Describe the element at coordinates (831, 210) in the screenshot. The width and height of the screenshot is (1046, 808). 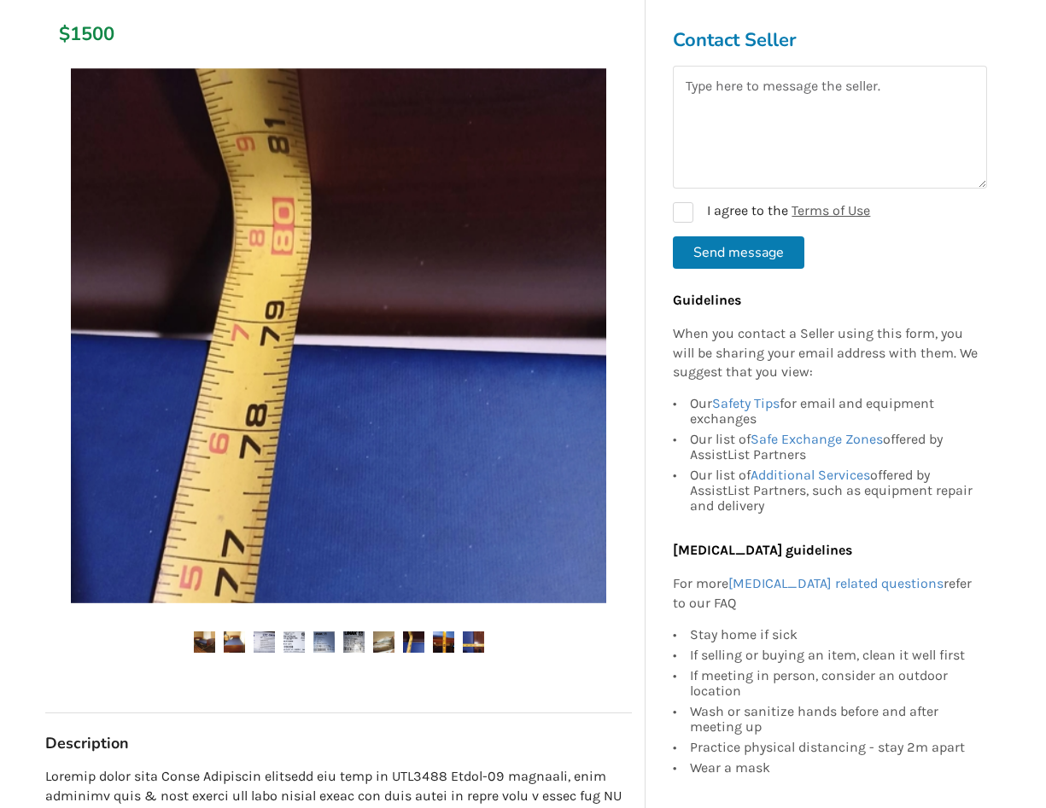
I see `a: Terms of Use` at that location.